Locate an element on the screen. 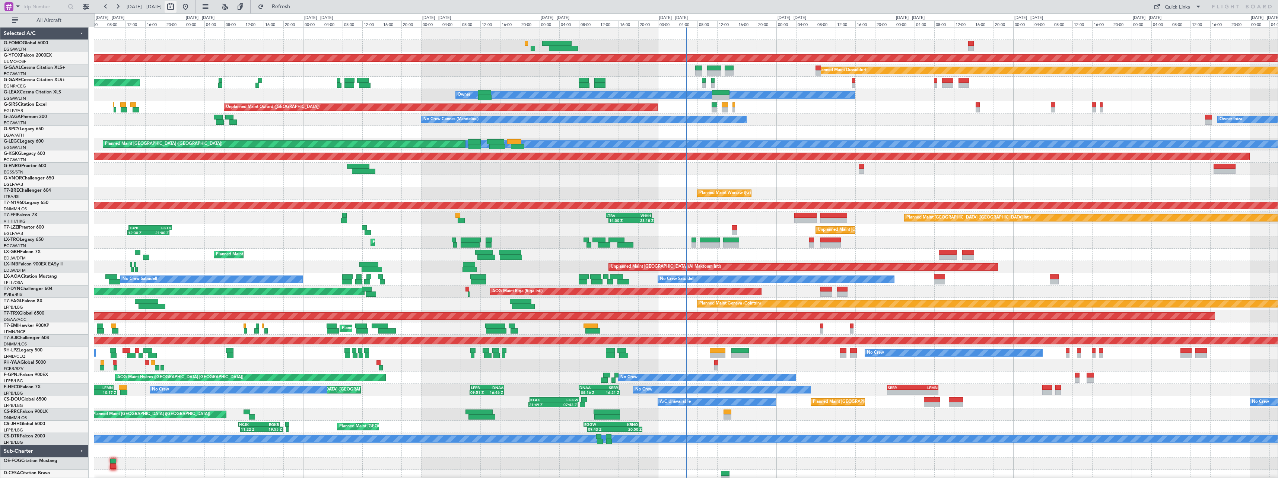 The height and width of the screenshot is (478, 1278). span: G-LEGC is located at coordinates (12, 142).